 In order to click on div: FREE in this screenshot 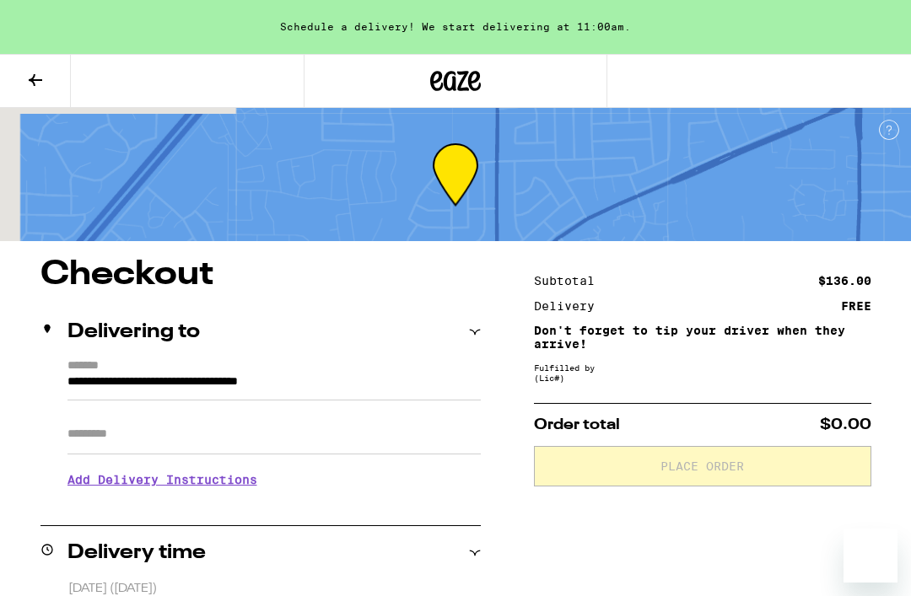, I will do `click(856, 306)`.